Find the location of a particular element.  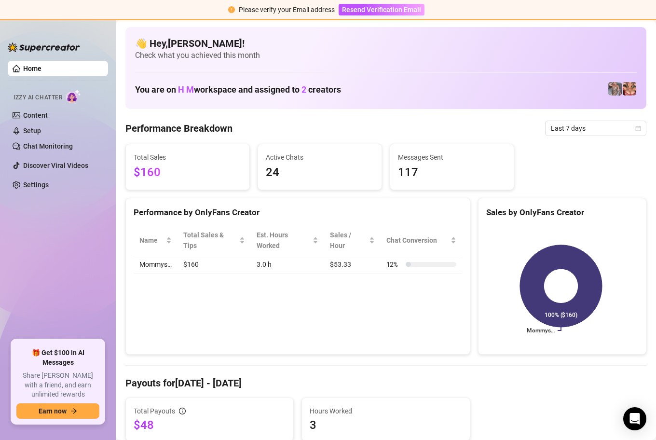

img: logo-BBDzfeDw.svg is located at coordinates (44, 47).